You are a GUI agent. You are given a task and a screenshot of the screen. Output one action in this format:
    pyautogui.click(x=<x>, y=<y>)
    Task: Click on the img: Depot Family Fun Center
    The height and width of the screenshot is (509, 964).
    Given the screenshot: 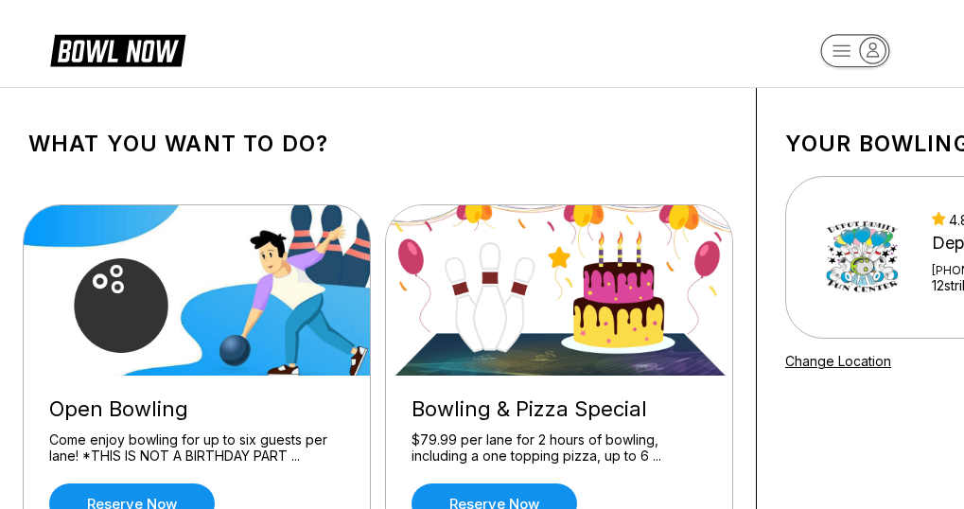 What is the action you would take?
    pyautogui.click(x=862, y=257)
    